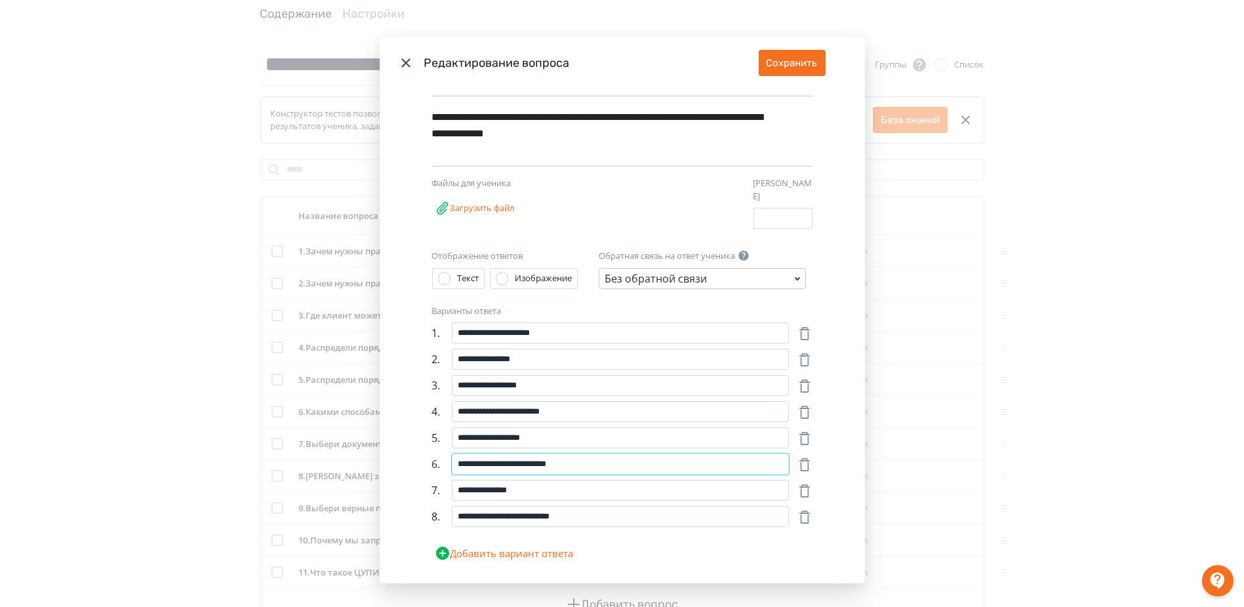 The height and width of the screenshot is (607, 1244). What do you see at coordinates (467, 311) in the screenshot?
I see `label: Варианты ответа` at bounding box center [467, 311].